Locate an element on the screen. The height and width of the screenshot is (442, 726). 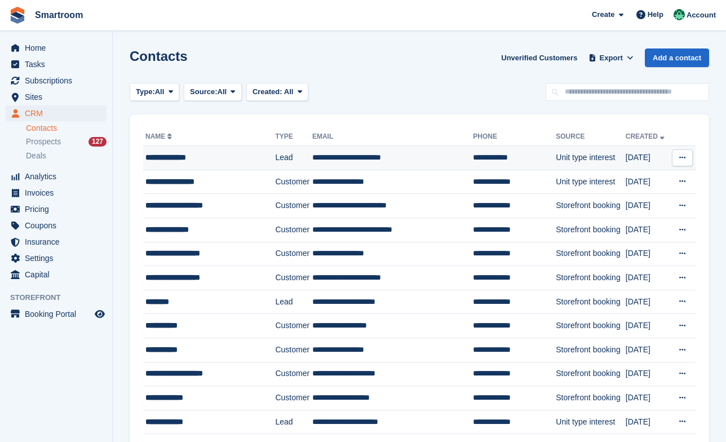
span: CRM is located at coordinates (59, 113).